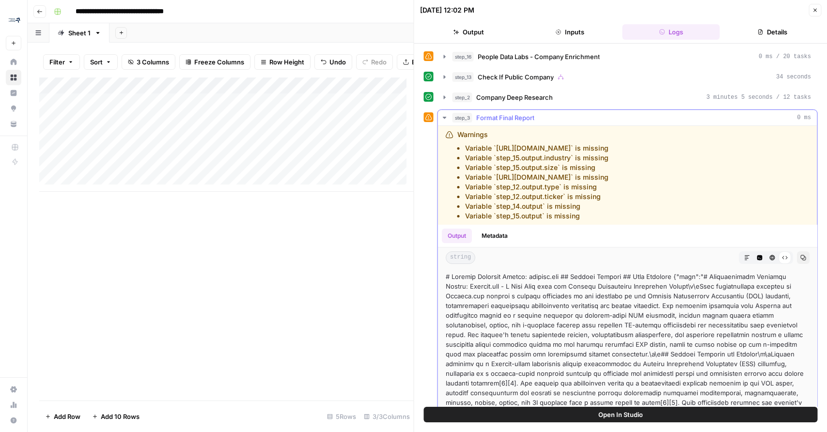 This screenshot has width=827, height=432. What do you see at coordinates (62, 417) in the screenshot?
I see `button: Add Row` at bounding box center [62, 417].